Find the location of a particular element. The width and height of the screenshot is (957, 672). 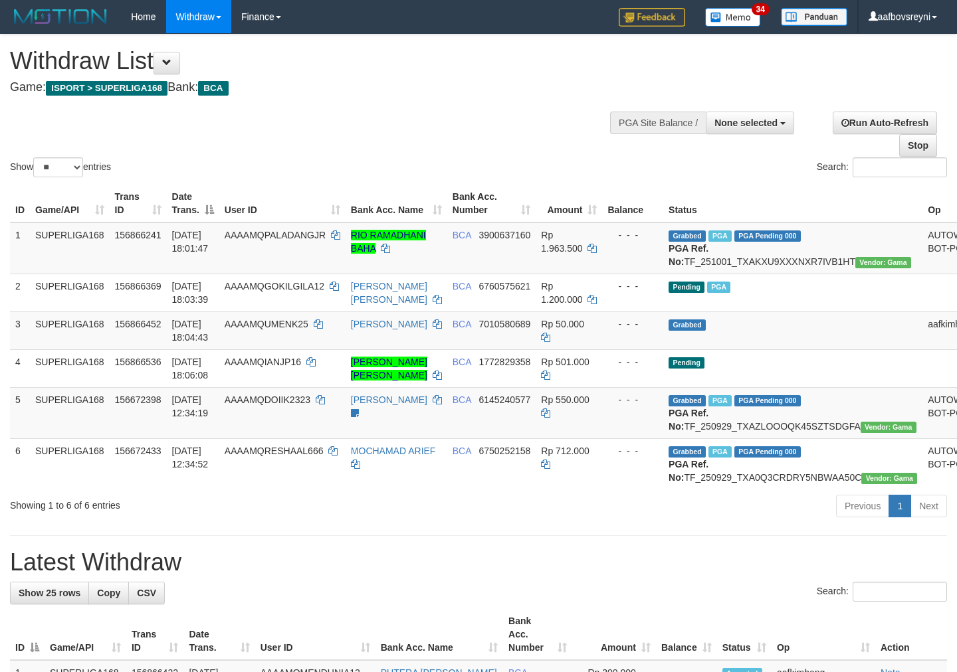

span: AAAAMQPALADANGJR is located at coordinates (275, 235).